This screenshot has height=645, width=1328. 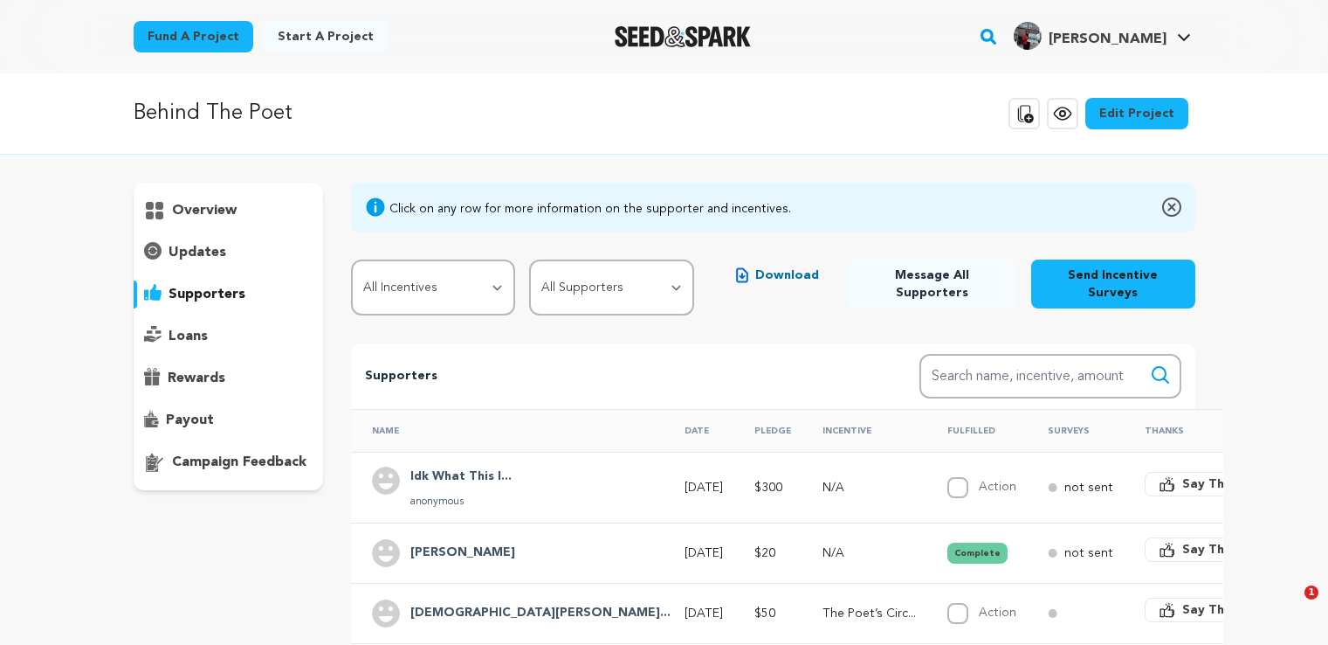 I want to click on span: $20, so click(x=765, y=553).